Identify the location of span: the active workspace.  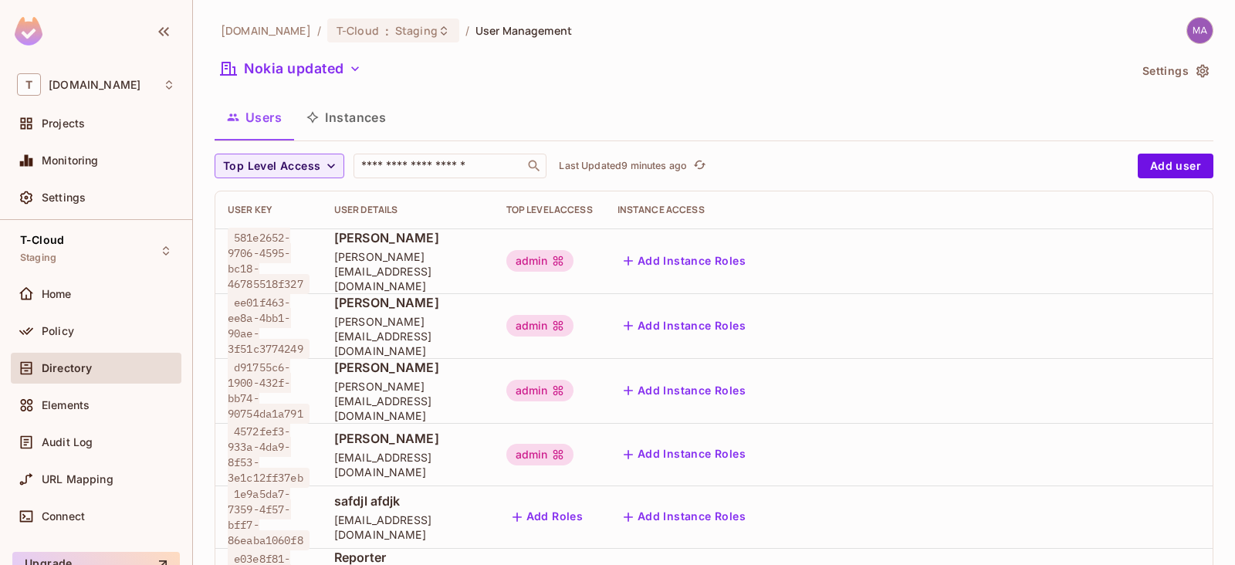
(266, 30).